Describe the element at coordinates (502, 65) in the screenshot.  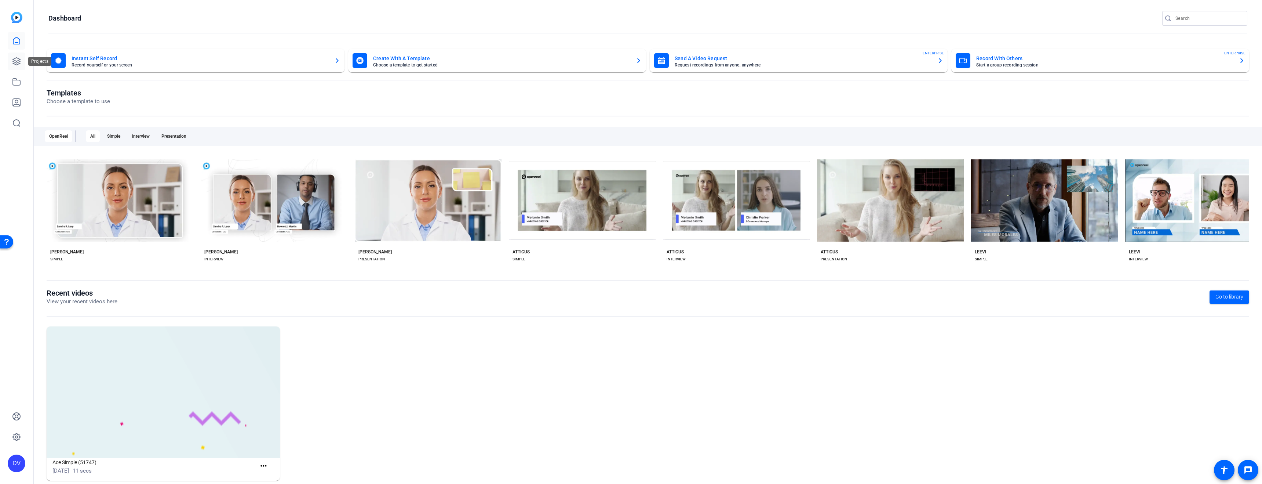
I see `mat-card-subtitle: Choose a template to get started` at that location.